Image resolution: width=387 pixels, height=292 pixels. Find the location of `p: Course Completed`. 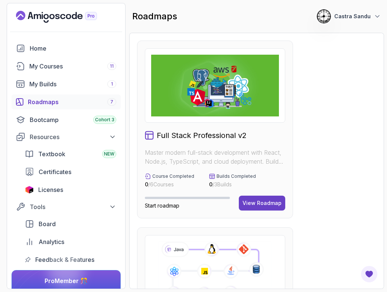

p: Course Completed is located at coordinates (173, 176).